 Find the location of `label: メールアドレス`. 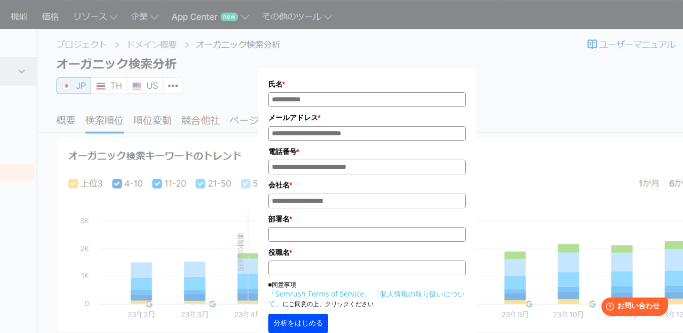

label: メールアドレス is located at coordinates (367, 117).